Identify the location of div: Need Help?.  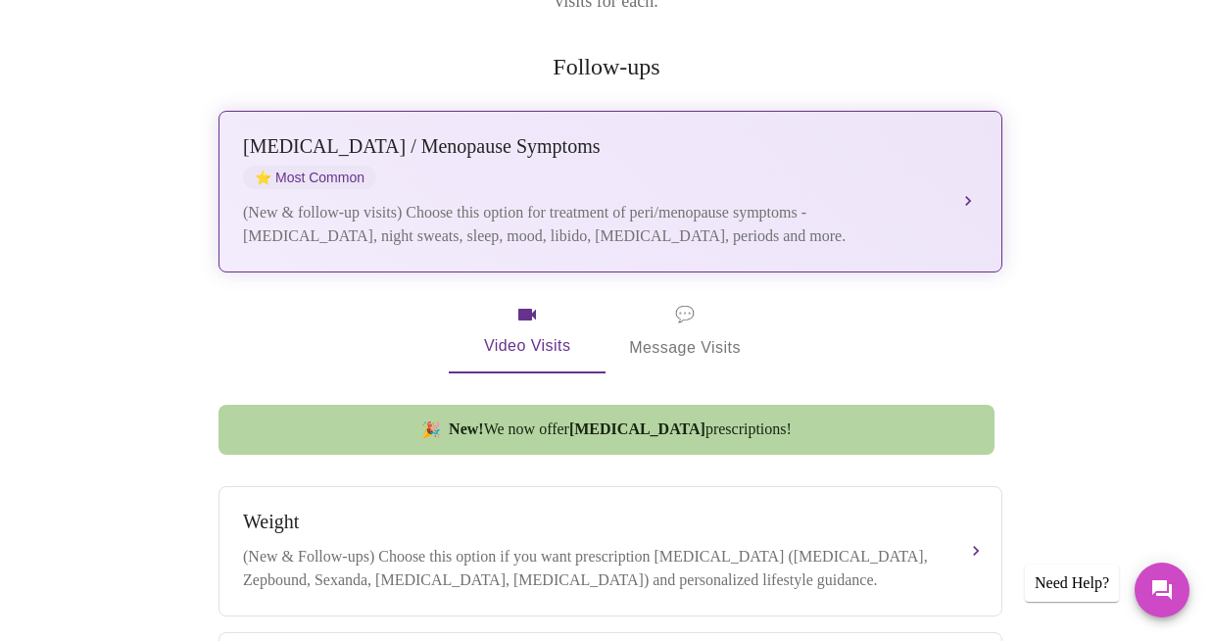
(1072, 583).